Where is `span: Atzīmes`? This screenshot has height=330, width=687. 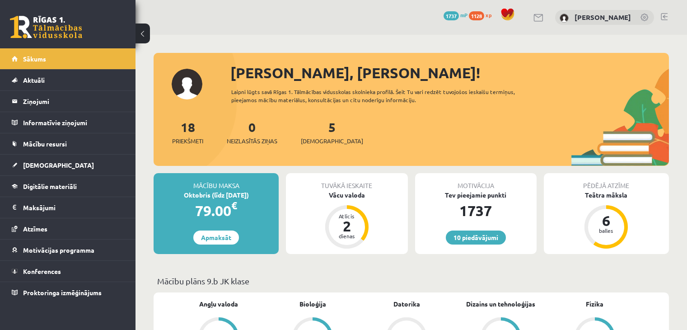 span: Atzīmes is located at coordinates (35, 229).